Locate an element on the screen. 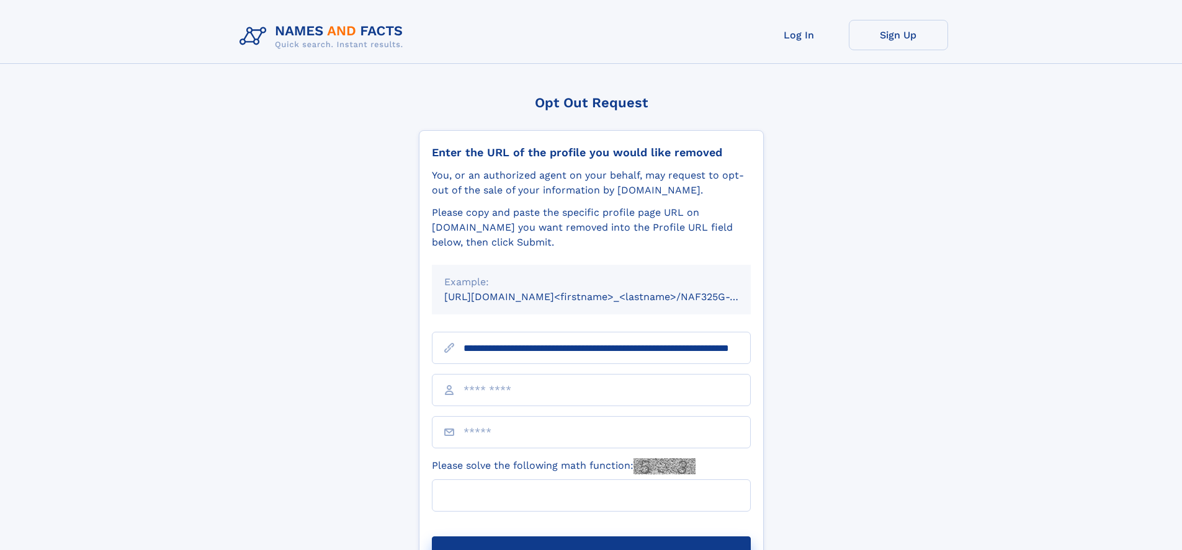  a: Sign Up is located at coordinates (898, 35).